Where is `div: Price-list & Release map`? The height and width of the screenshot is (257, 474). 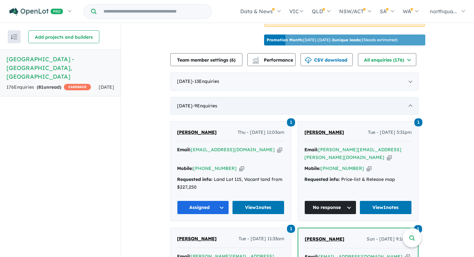
div: Price-list & Release map is located at coordinates (358, 180).